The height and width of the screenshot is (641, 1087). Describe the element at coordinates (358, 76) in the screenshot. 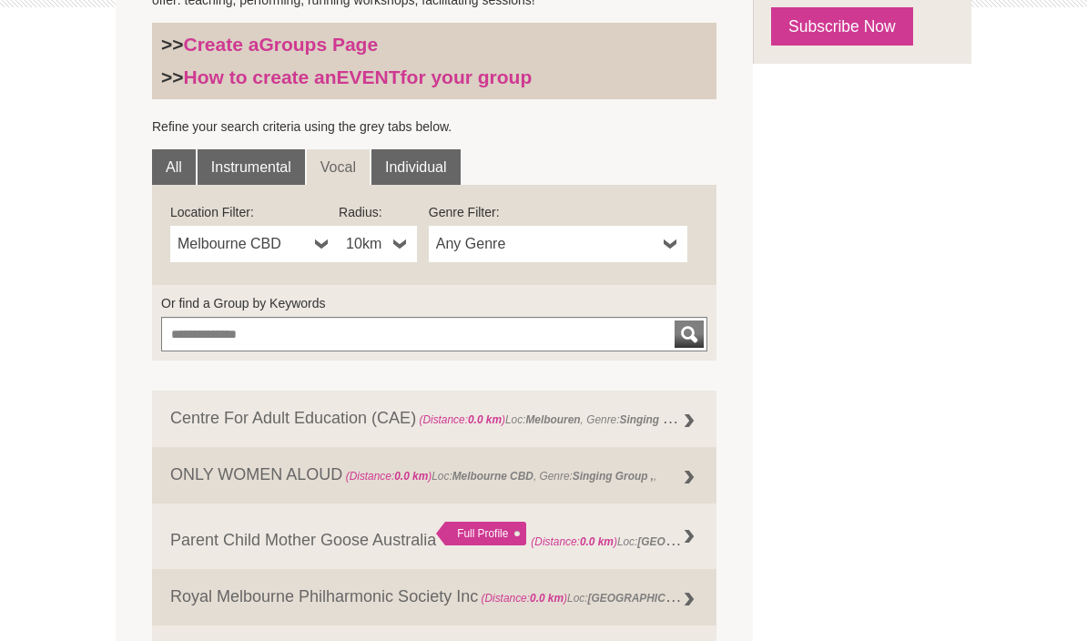

I see `a: How to create anEVENTfor your group` at that location.